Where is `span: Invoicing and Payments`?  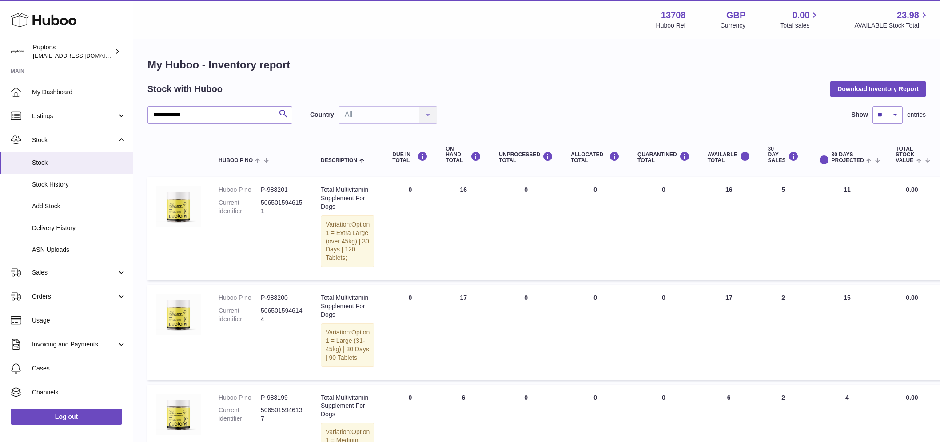
span: Invoicing and Payments is located at coordinates (74, 344).